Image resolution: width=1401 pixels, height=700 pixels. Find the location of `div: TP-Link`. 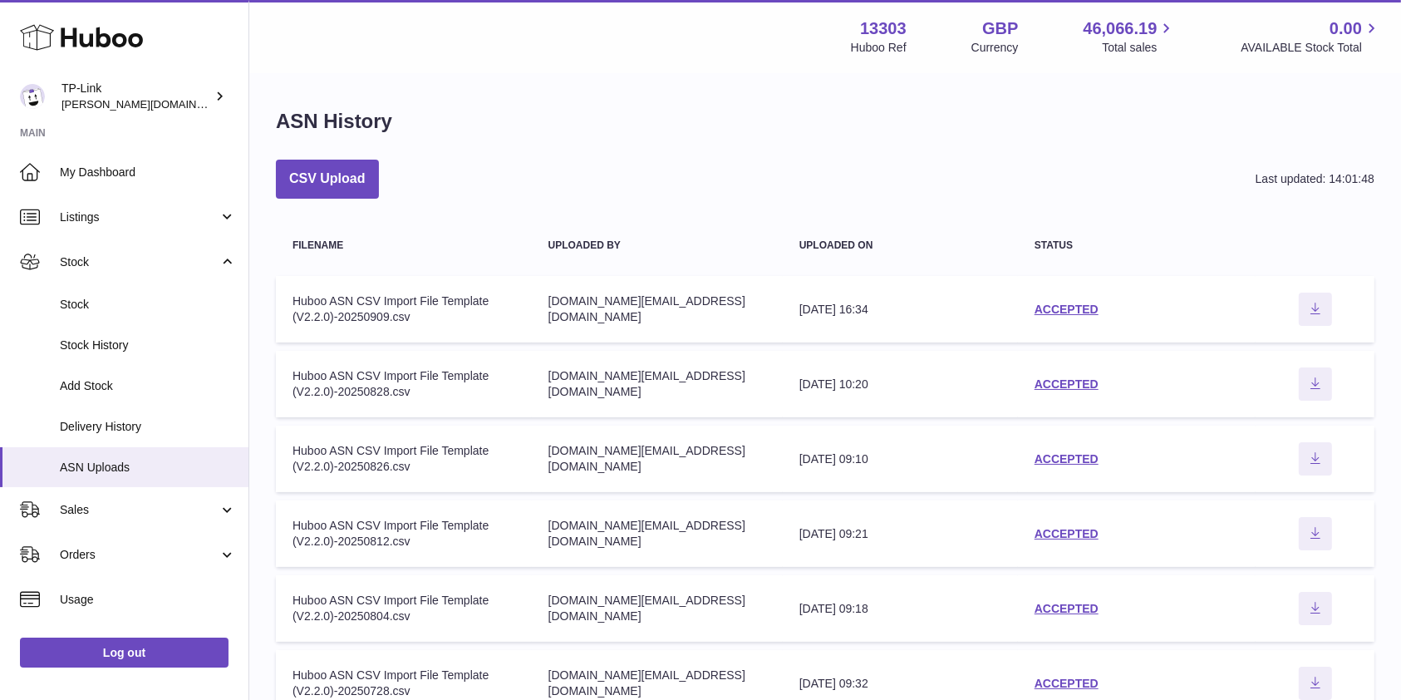

div: TP-Link is located at coordinates (136, 96).